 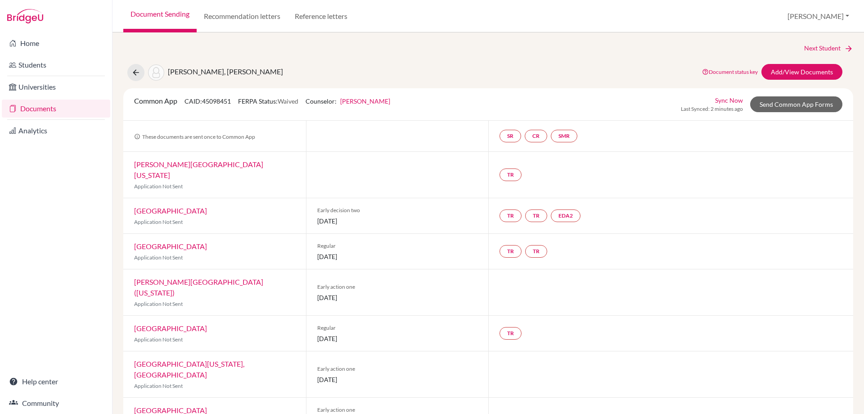 I want to click on a: Sync Now, so click(x=729, y=100).